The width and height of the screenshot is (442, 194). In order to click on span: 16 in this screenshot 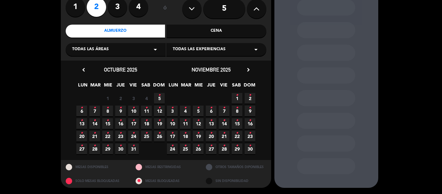, I will do `click(250, 123)`.